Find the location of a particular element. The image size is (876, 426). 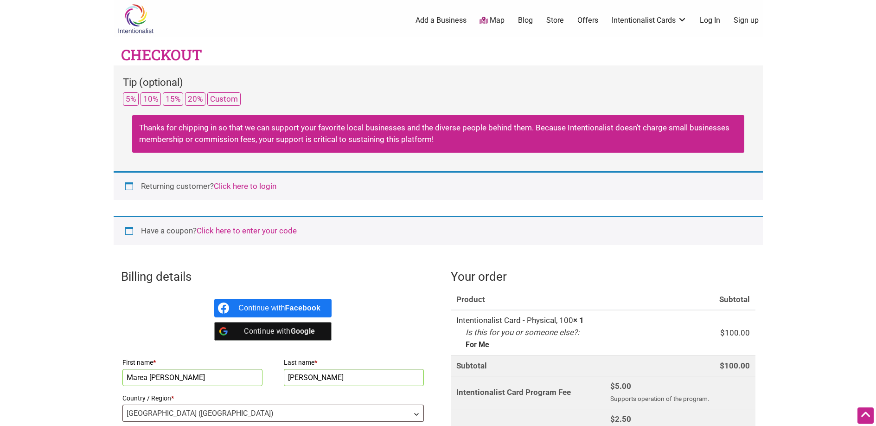

td: Intentionalist Card - Physical, 100 is located at coordinates (528, 332).